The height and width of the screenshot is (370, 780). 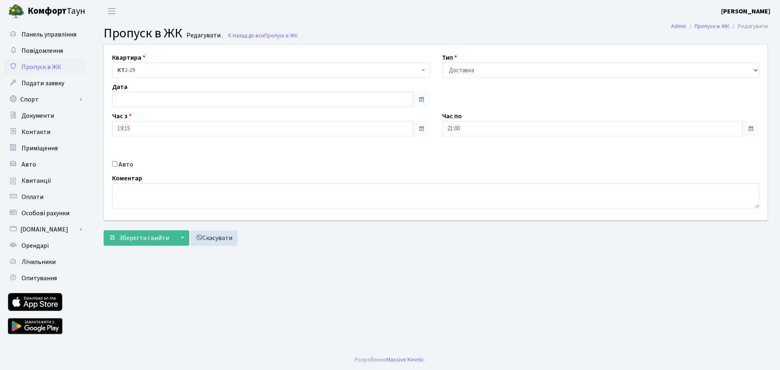 I want to click on img: logo.png, so click(x=16, y=11).